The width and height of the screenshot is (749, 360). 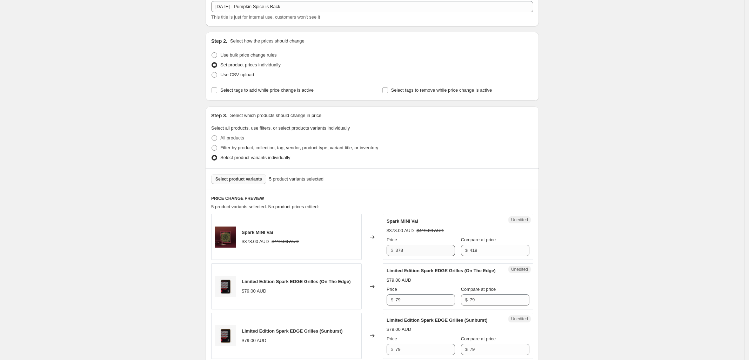 I want to click on span: 5 product variants selected. No product prices edited:, so click(x=265, y=206).